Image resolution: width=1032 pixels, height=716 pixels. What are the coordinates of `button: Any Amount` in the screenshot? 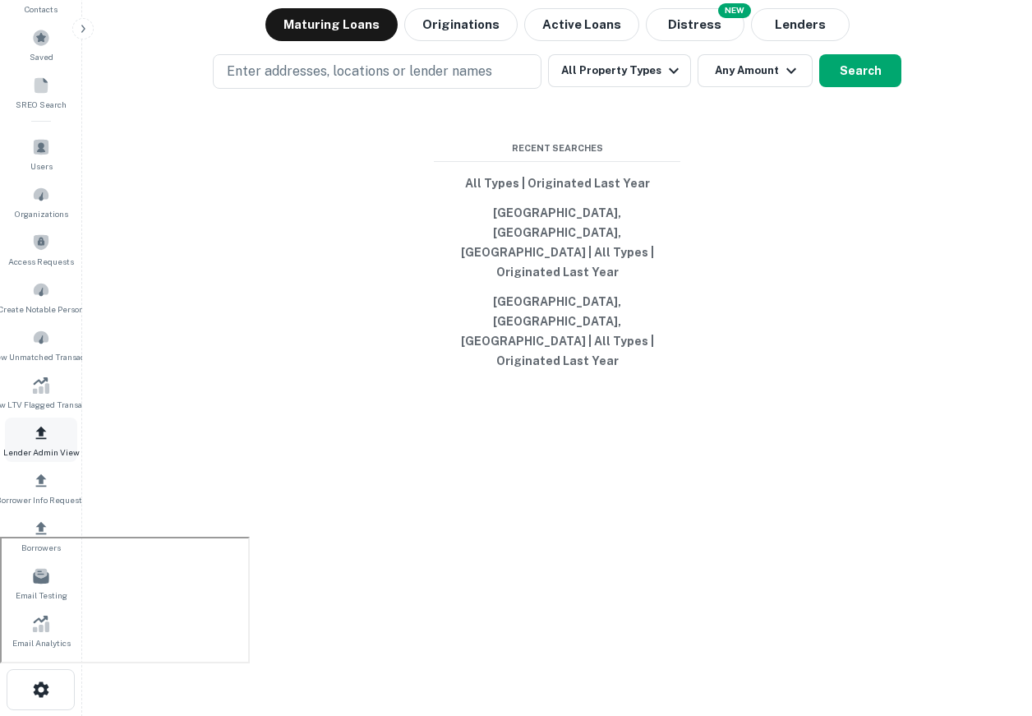 It's located at (755, 71).